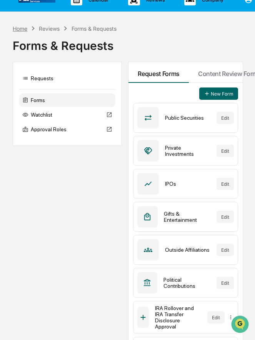  What do you see at coordinates (74, 22) in the screenshot?
I see `p: How can we help?` at bounding box center [74, 22].